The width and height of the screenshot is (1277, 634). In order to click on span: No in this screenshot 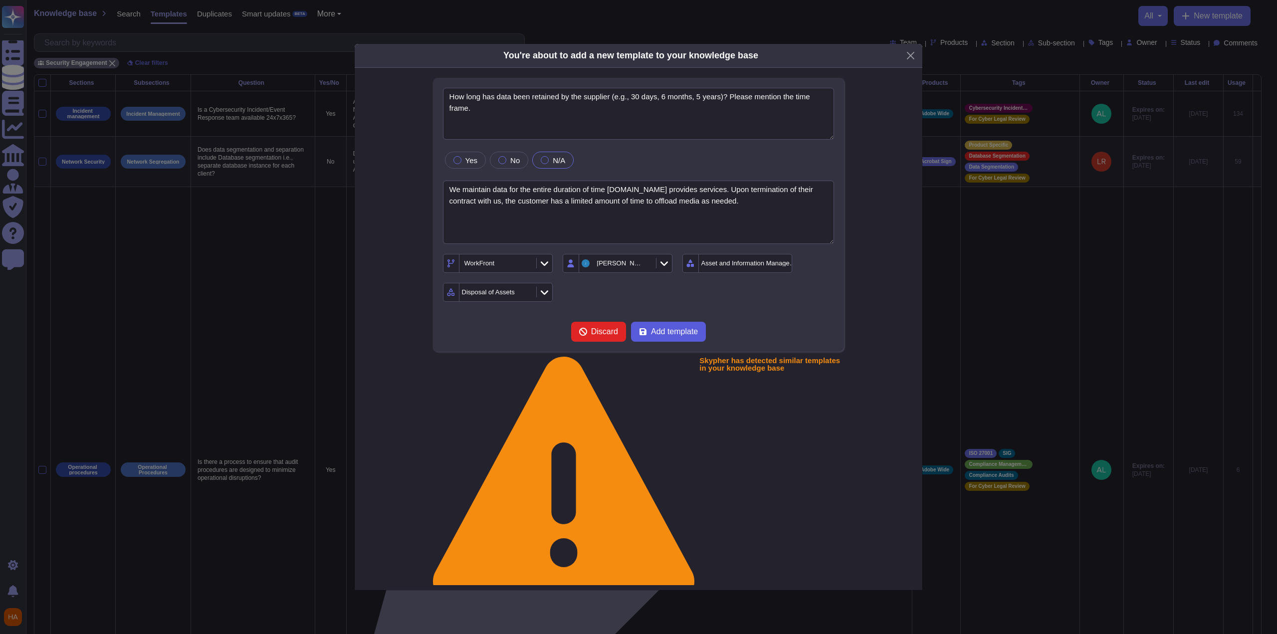, I will do `click(515, 160)`.